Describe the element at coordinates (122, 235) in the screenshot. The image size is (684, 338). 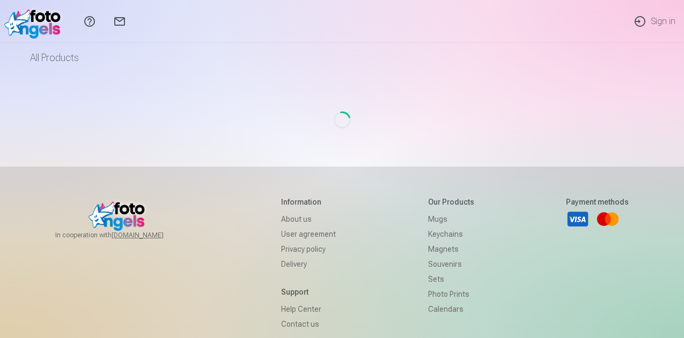
I see `span: In cooperation with` at that location.